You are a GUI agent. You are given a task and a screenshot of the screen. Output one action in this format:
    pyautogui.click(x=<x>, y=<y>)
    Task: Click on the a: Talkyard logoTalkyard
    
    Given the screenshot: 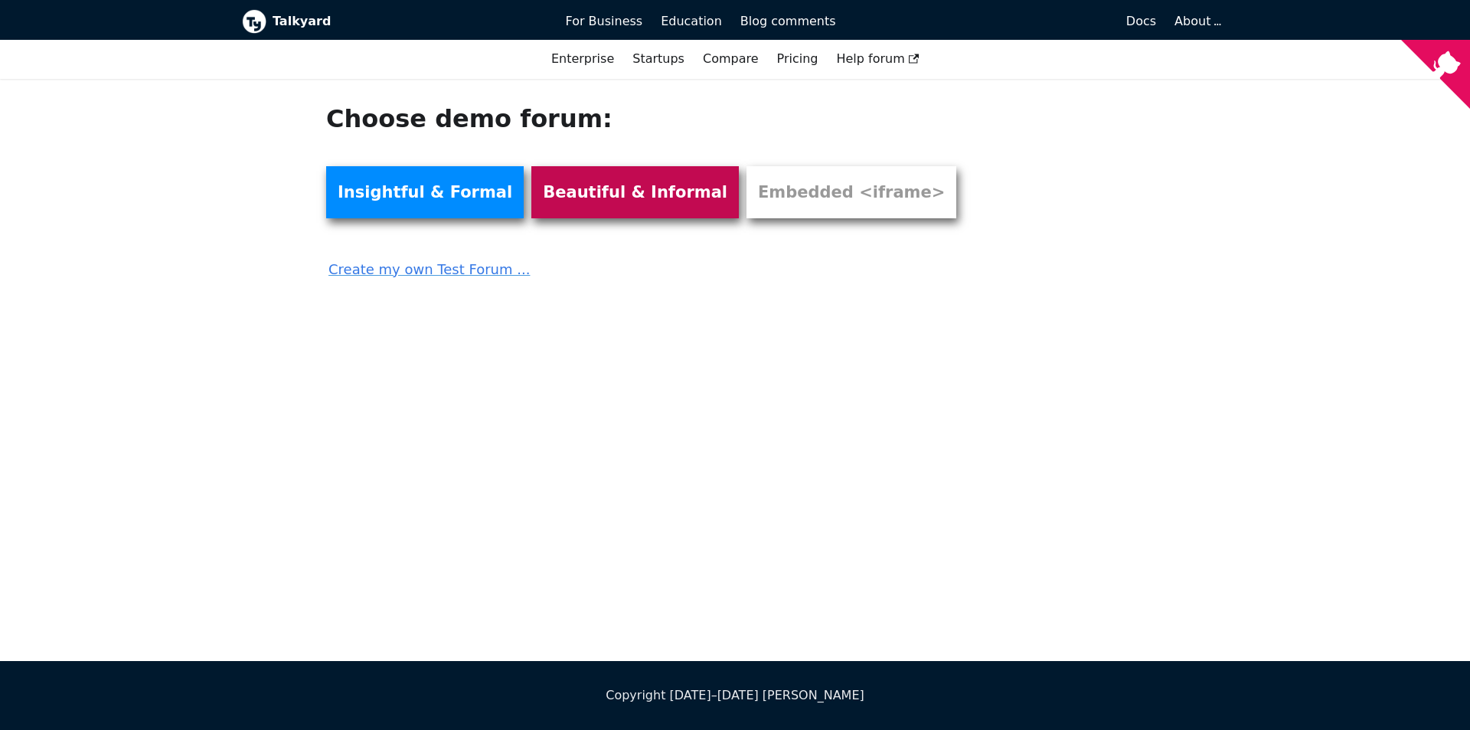 What is the action you would take?
    pyautogui.click(x=393, y=21)
    